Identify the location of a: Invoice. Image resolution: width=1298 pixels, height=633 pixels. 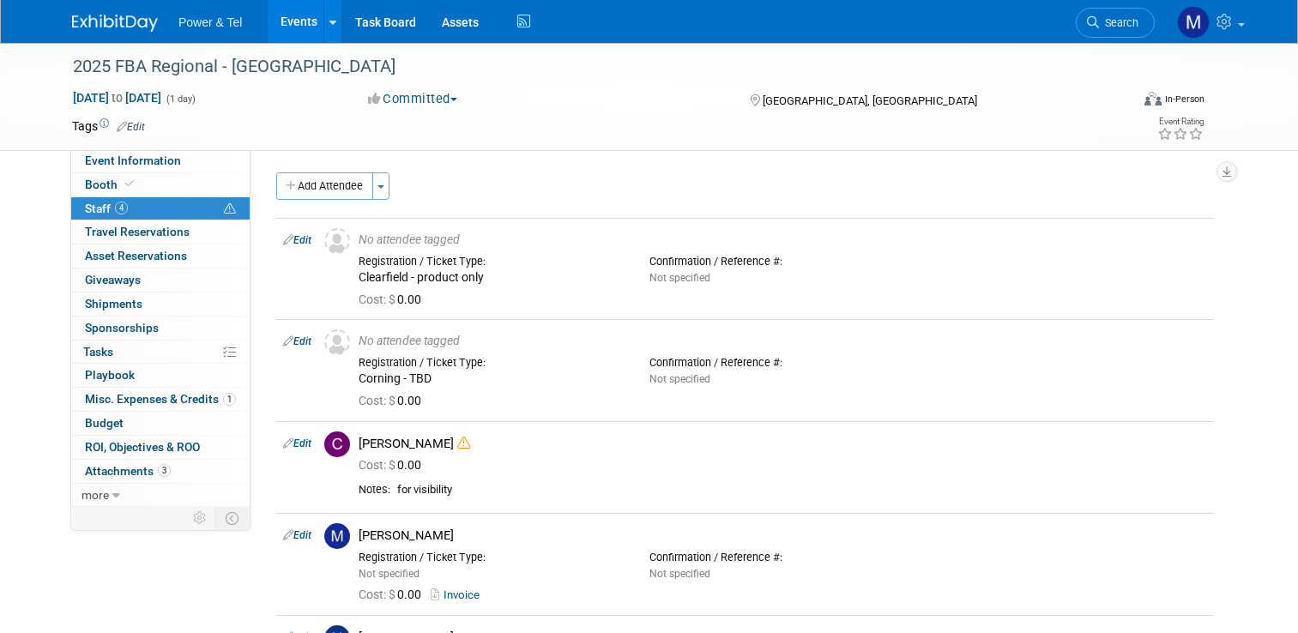
(458, 595).